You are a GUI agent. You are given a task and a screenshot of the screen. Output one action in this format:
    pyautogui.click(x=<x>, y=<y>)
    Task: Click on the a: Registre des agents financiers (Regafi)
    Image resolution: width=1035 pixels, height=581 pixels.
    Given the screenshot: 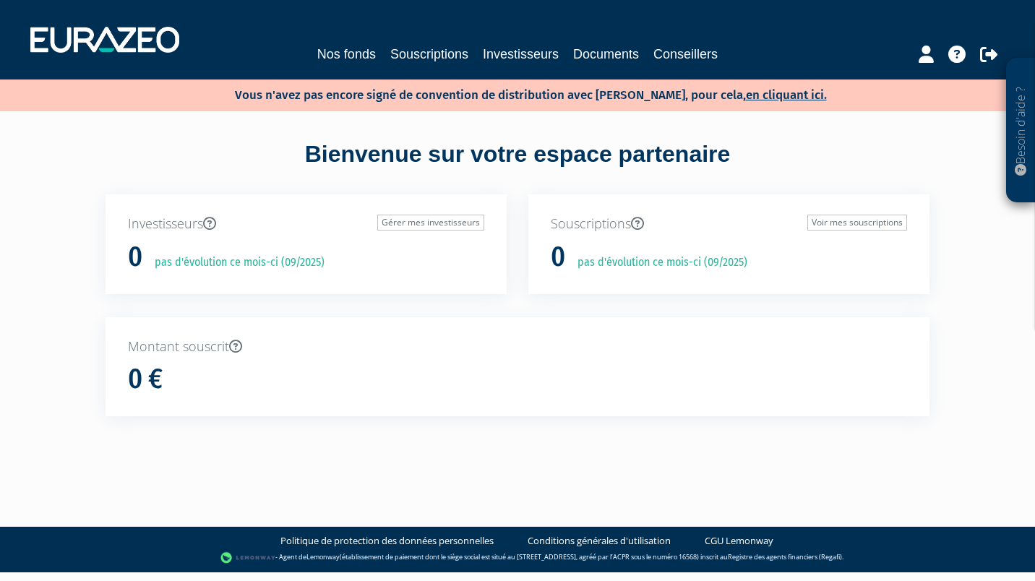 What is the action you would take?
    pyautogui.click(x=785, y=557)
    